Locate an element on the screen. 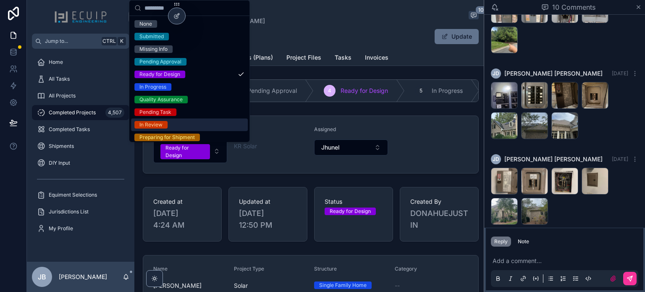 This screenshot has width=645, height=292. a: DIY Input is located at coordinates (81, 163).